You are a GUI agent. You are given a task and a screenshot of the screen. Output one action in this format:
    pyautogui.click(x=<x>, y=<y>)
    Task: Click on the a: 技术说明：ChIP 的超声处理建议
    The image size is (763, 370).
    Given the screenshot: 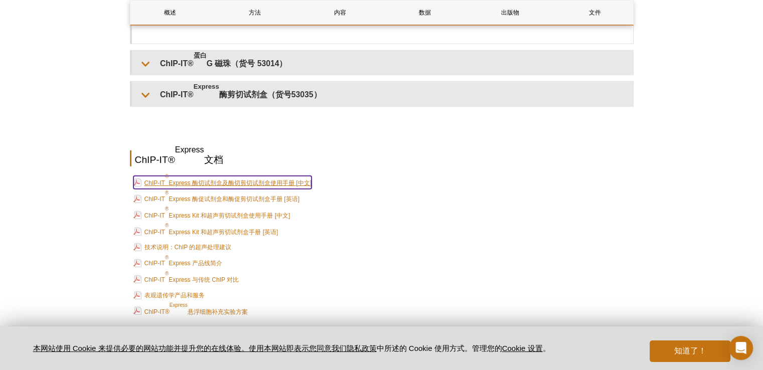 What is the action you would take?
    pyautogui.click(x=183, y=247)
    